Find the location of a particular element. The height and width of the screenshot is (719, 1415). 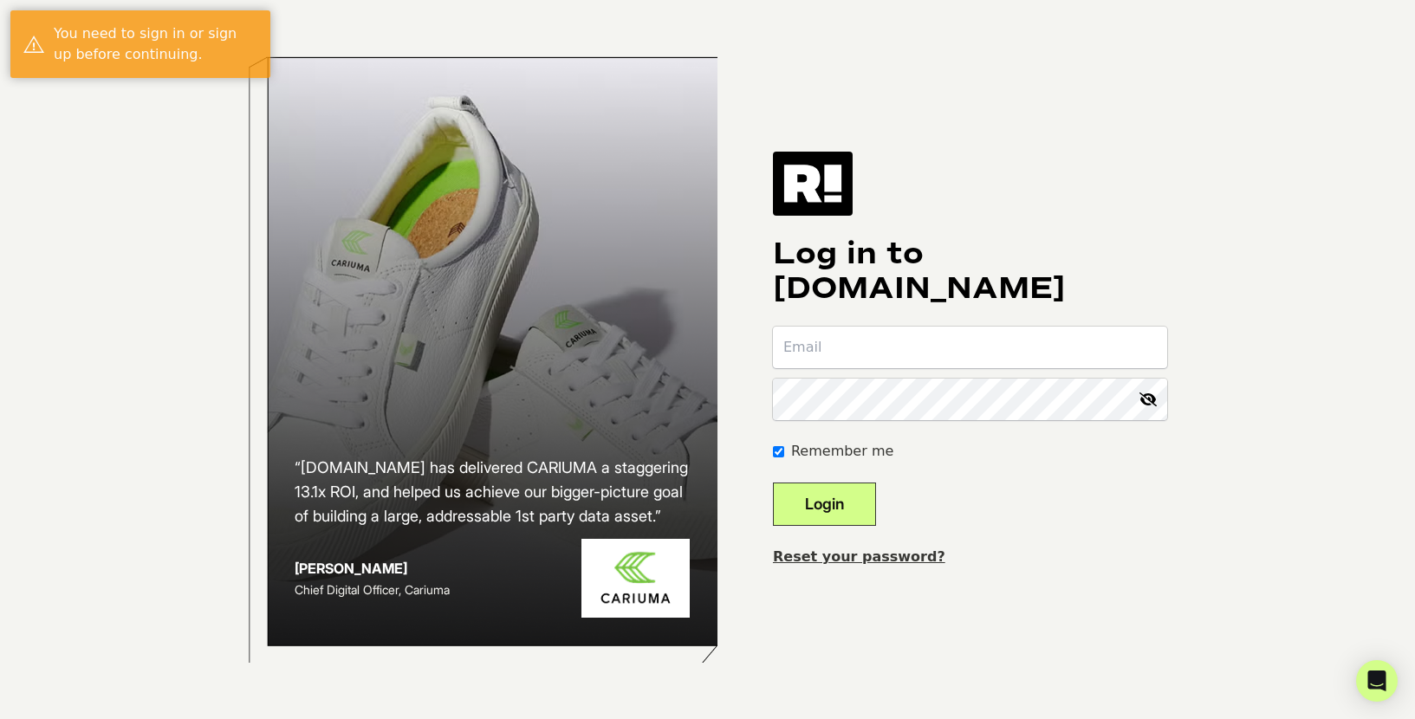

button: Login is located at coordinates (824, 504).